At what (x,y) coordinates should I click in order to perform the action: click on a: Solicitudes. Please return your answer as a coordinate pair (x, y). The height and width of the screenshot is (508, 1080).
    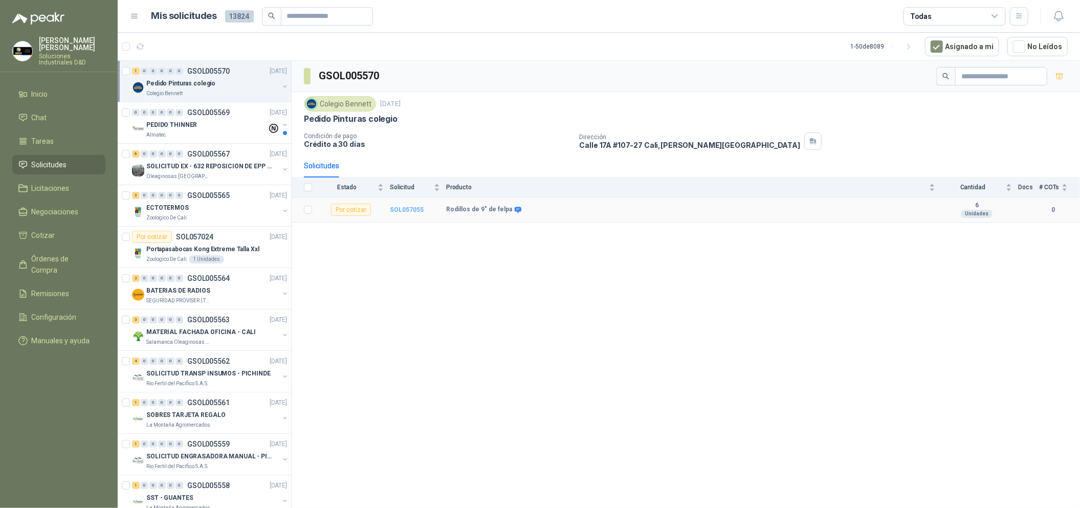
    Looking at the image, I should click on (59, 165).